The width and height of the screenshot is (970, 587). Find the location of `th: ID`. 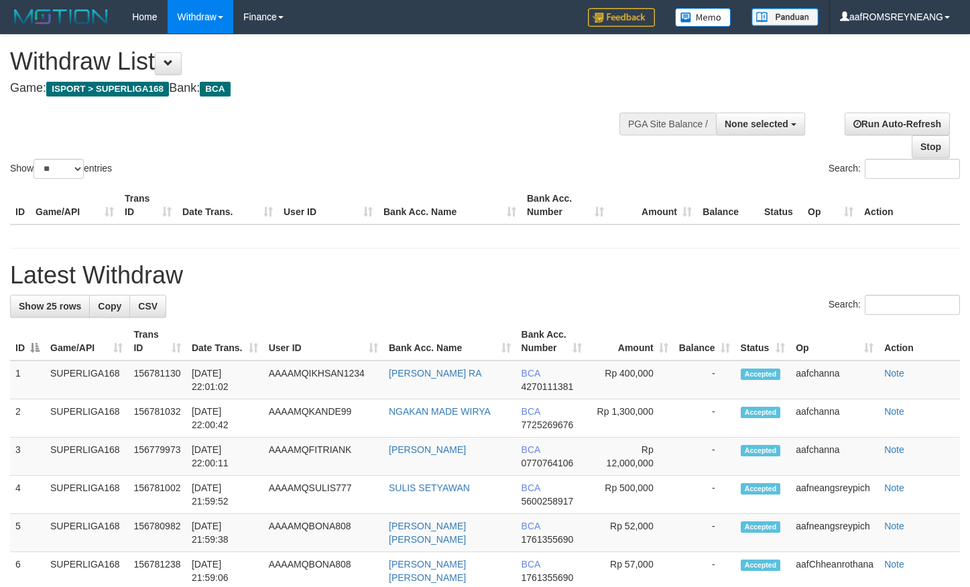

th: ID is located at coordinates (20, 205).